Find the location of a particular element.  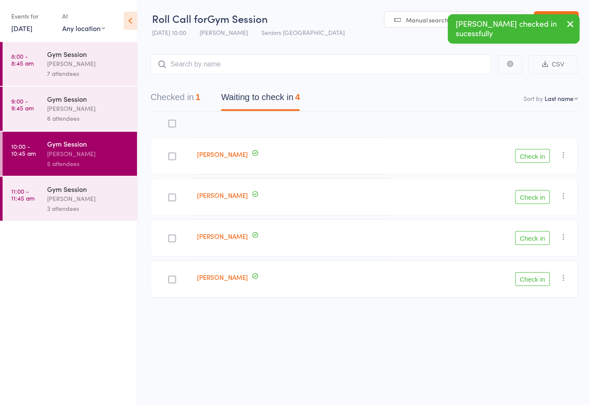

div: Any location is located at coordinates (83, 28).